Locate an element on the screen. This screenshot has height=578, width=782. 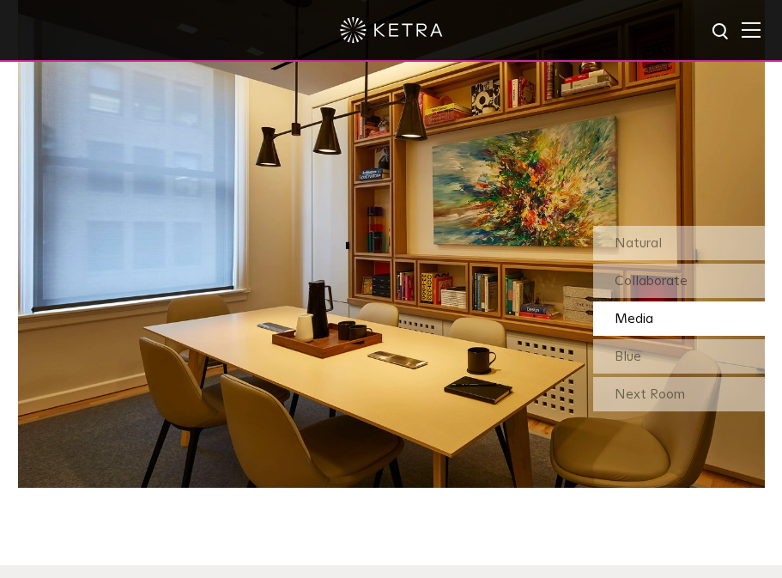
span: Natural is located at coordinates (638, 243).